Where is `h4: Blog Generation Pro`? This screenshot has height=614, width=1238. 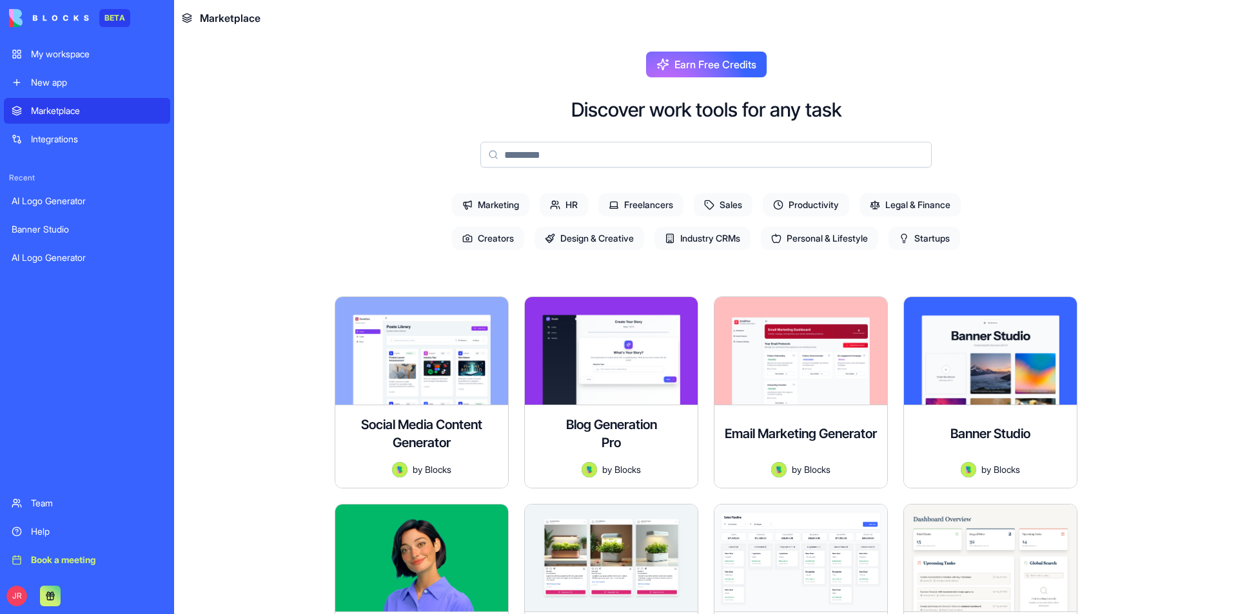
h4: Blog Generation Pro is located at coordinates (611, 434).